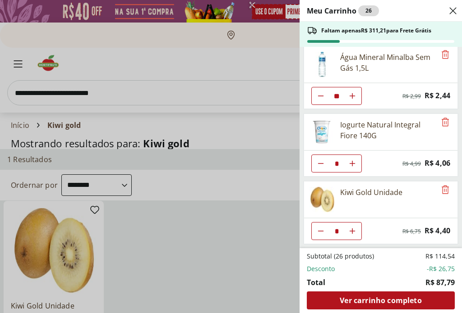  Describe the element at coordinates (437, 231) in the screenshot. I see `span: R$ 4,40` at that location.